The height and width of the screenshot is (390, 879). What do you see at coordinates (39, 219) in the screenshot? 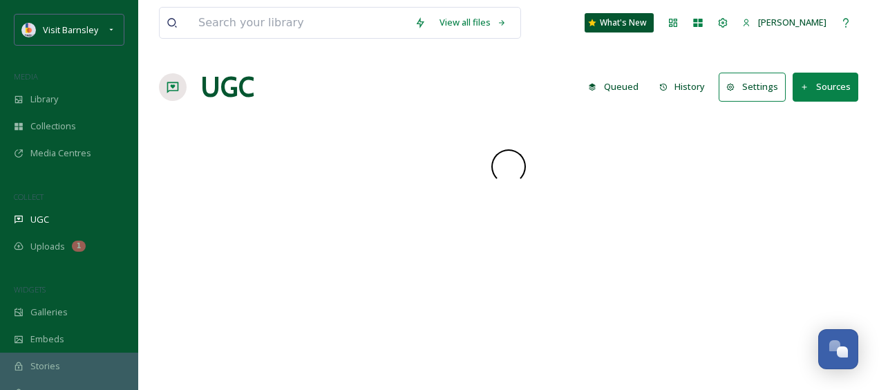
I see `span: UGC` at bounding box center [39, 219].